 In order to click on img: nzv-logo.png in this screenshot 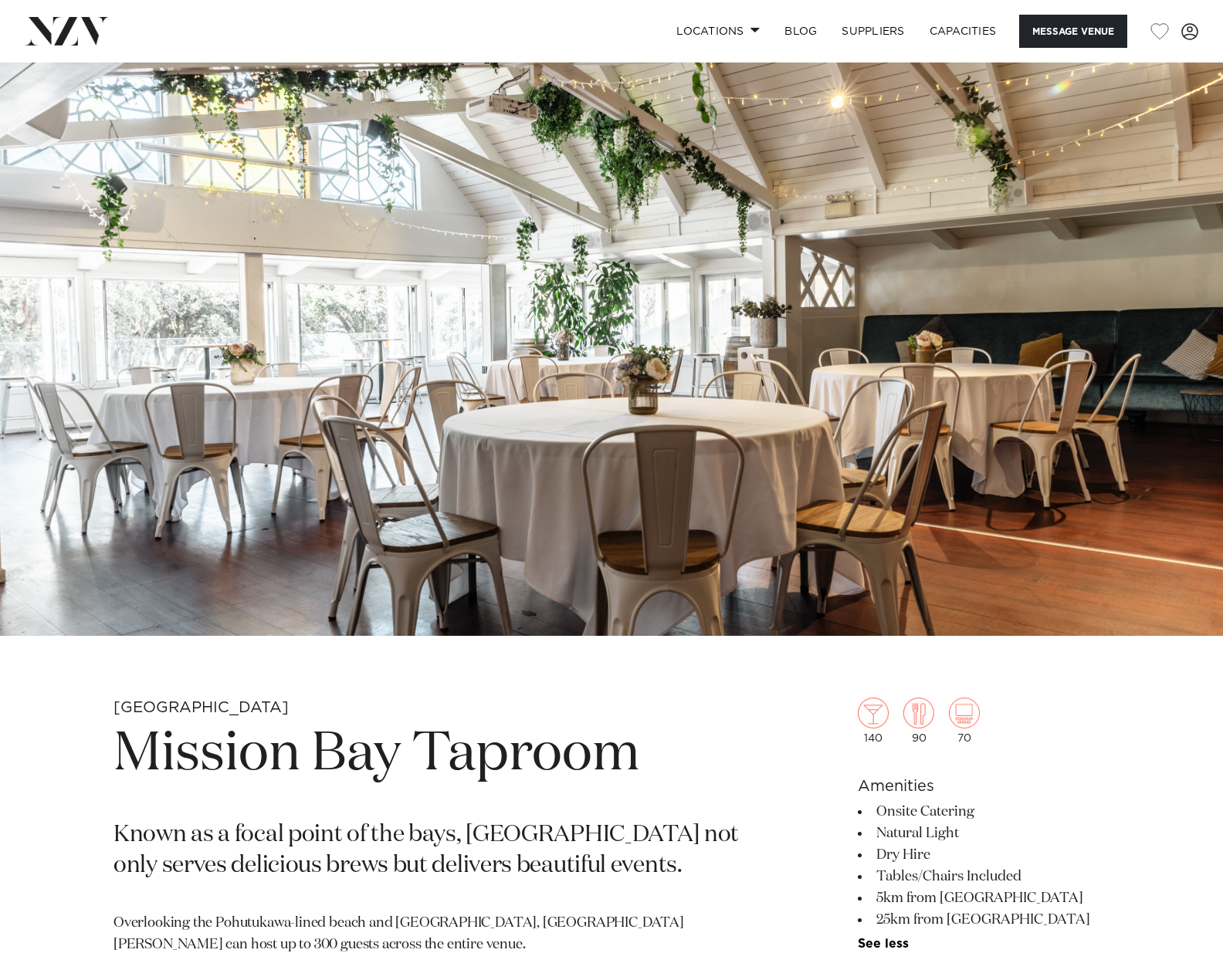, I will do `click(66, 31)`.